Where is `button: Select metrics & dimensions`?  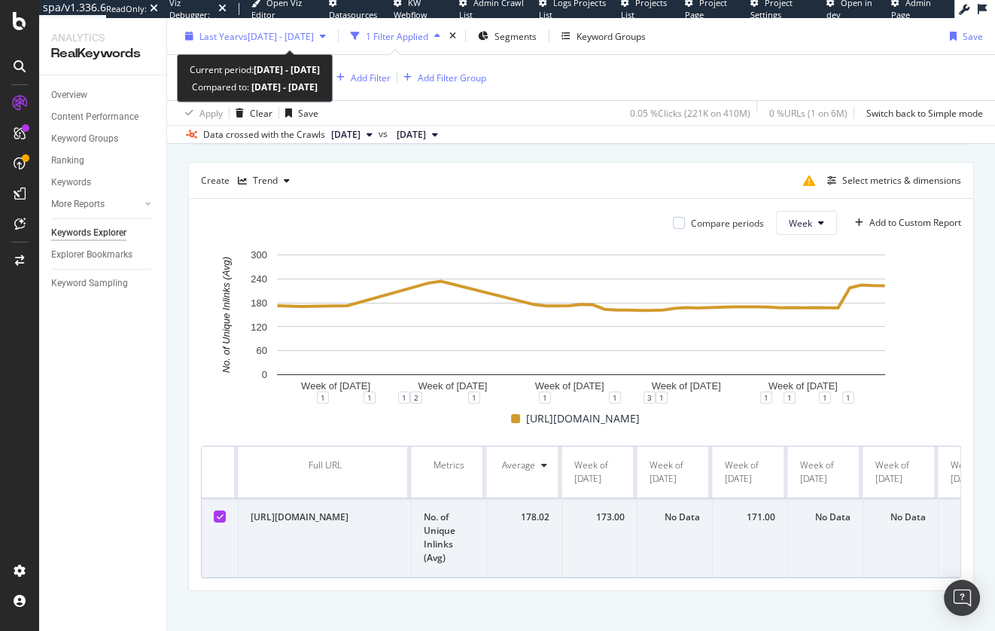 button: Select metrics & dimensions is located at coordinates (891, 181).